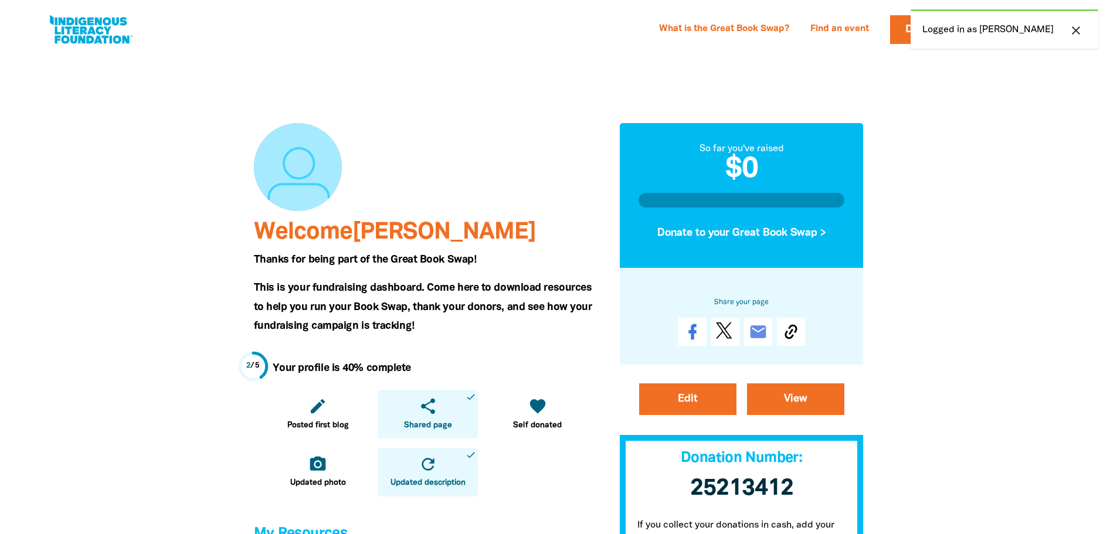 Image resolution: width=1117 pixels, height=534 pixels. What do you see at coordinates (1076, 31) in the screenshot?
I see `i: close` at bounding box center [1076, 31].